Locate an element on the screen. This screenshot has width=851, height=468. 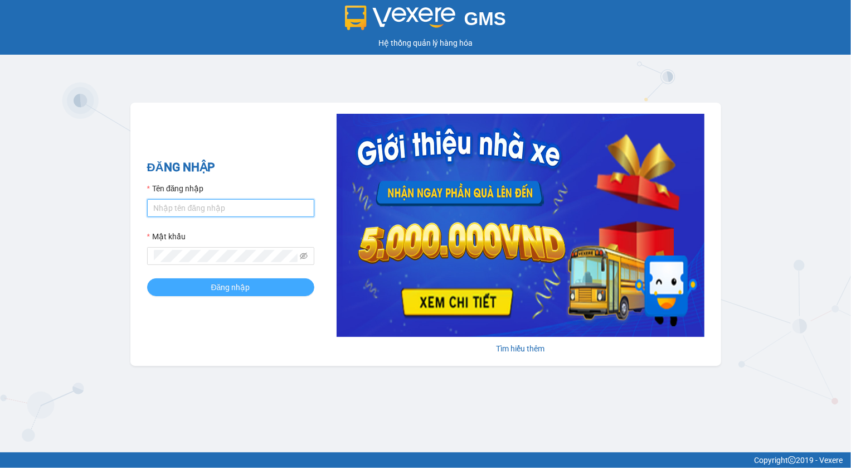
img: banner-0 is located at coordinates (521, 225).